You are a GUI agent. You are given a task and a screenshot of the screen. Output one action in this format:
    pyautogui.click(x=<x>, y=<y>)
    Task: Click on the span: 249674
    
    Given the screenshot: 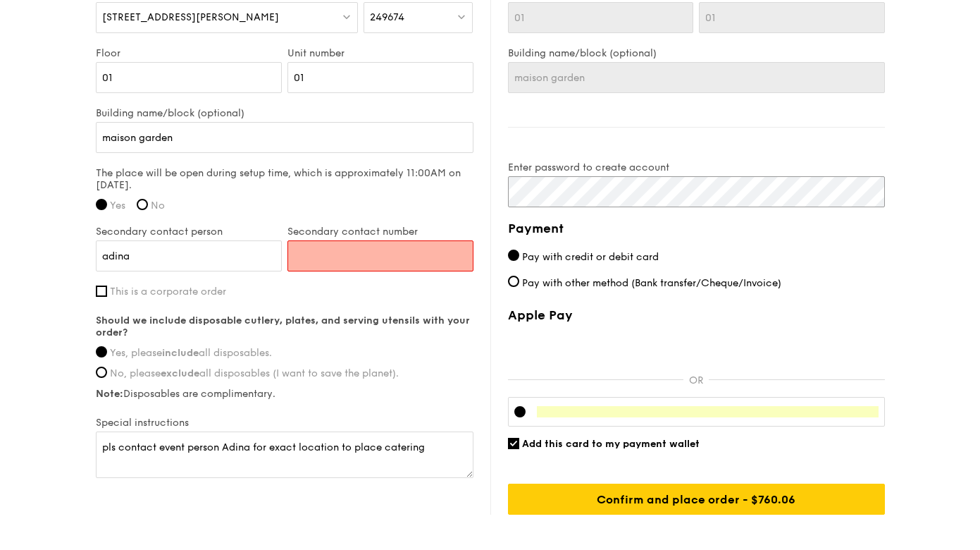 What is the action you would take?
    pyautogui.click(x=387, y=17)
    